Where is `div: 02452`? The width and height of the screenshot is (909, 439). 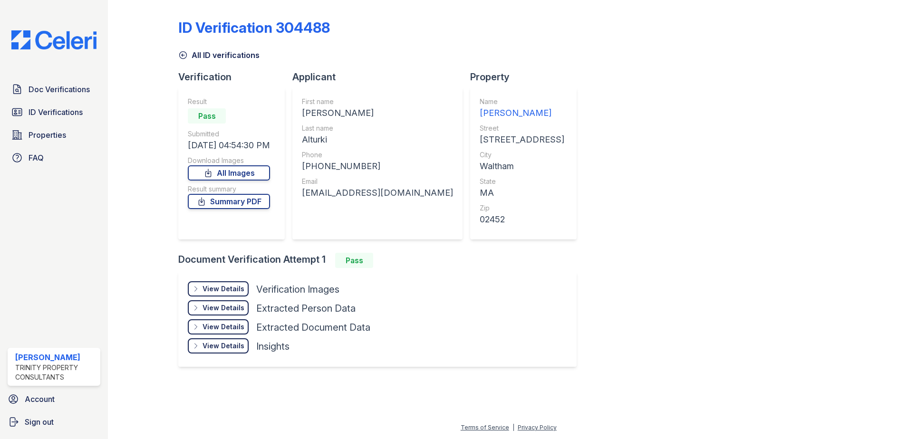 div: 02452 is located at coordinates (522, 220).